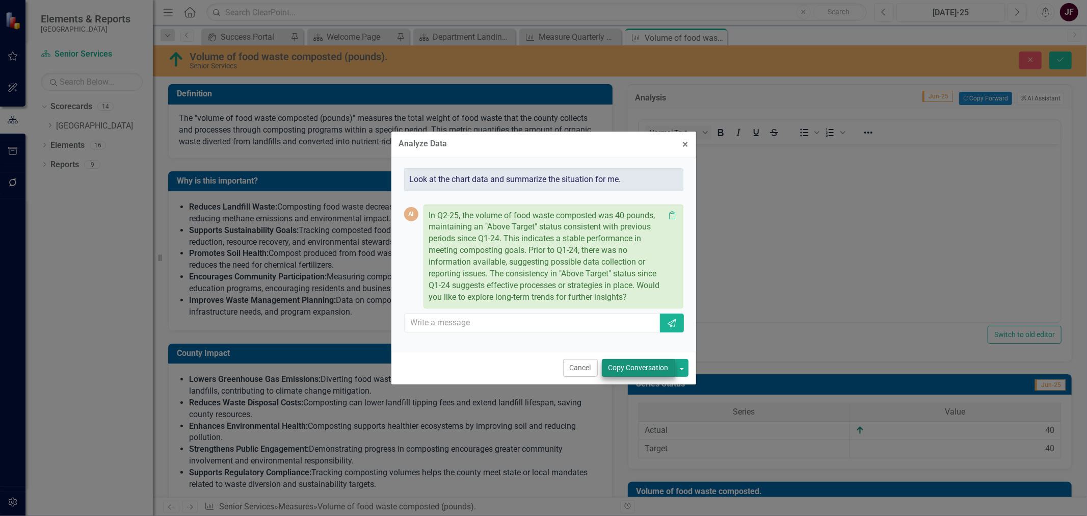  What do you see at coordinates (411, 214) in the screenshot?
I see `div: AI` at bounding box center [411, 214].